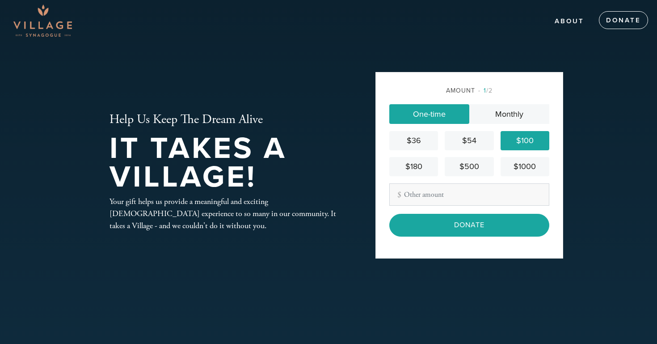 Image resolution: width=657 pixels, height=344 pixels. I want to click on h2: Help Us Keep The Dream Alive, so click(228, 120).